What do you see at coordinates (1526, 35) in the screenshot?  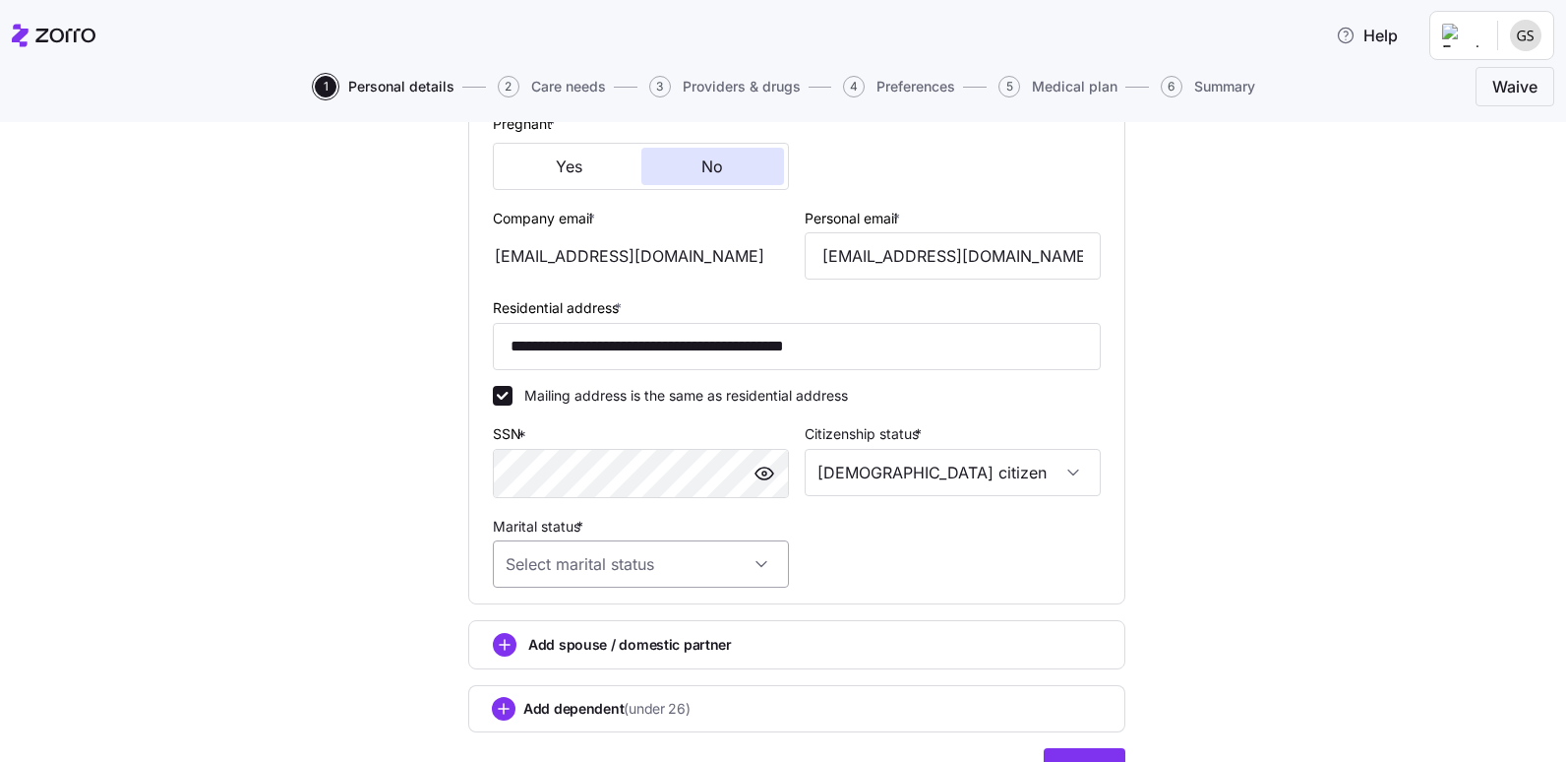 I see `img: 39681c6962a7f714aff510397383a9b2` at bounding box center [1526, 35].